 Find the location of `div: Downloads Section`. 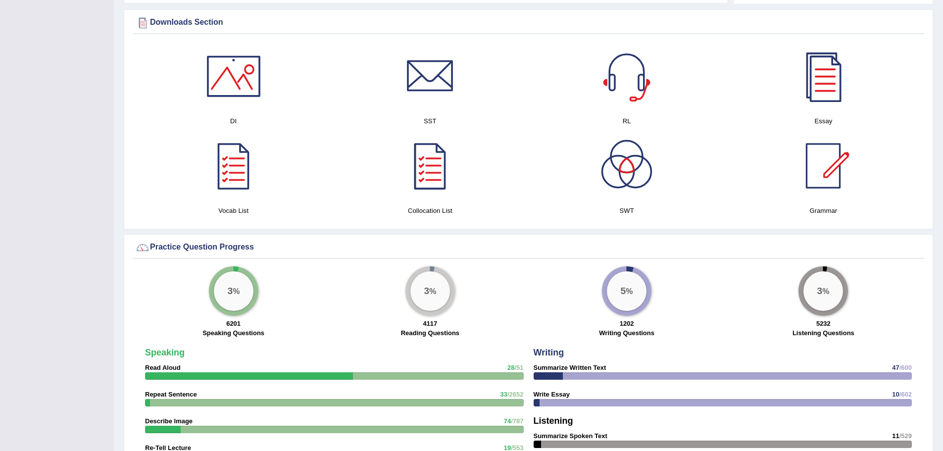

div: Downloads Section is located at coordinates (528, 23).